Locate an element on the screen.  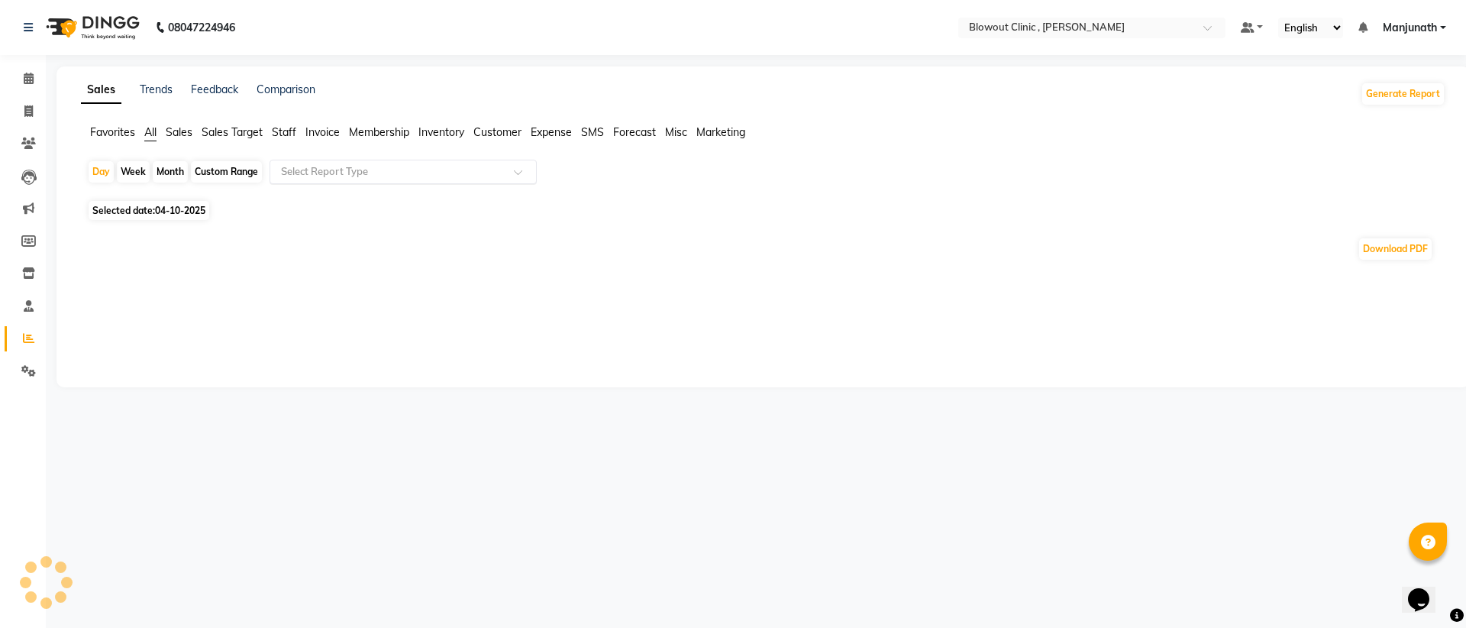
span: Sales is located at coordinates (179, 132).